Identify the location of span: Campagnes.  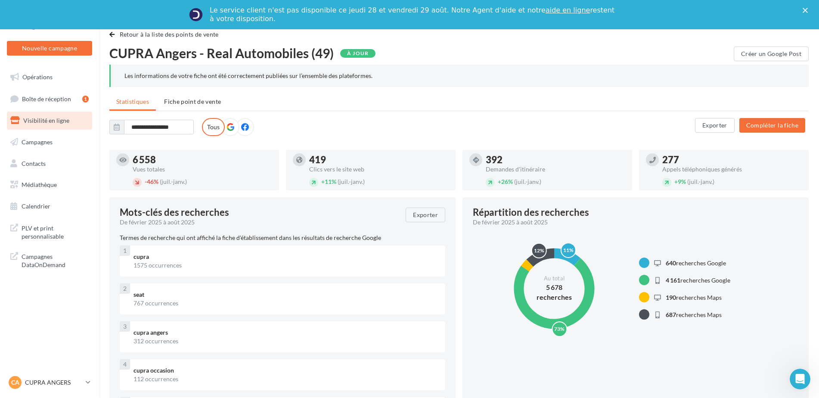
(37, 142).